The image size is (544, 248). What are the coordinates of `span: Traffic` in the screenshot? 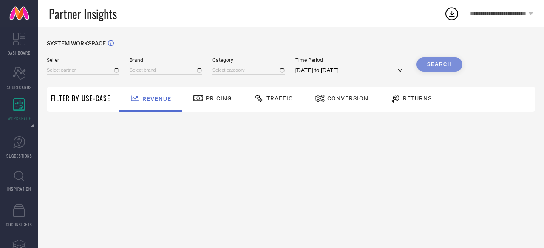 It's located at (279, 99).